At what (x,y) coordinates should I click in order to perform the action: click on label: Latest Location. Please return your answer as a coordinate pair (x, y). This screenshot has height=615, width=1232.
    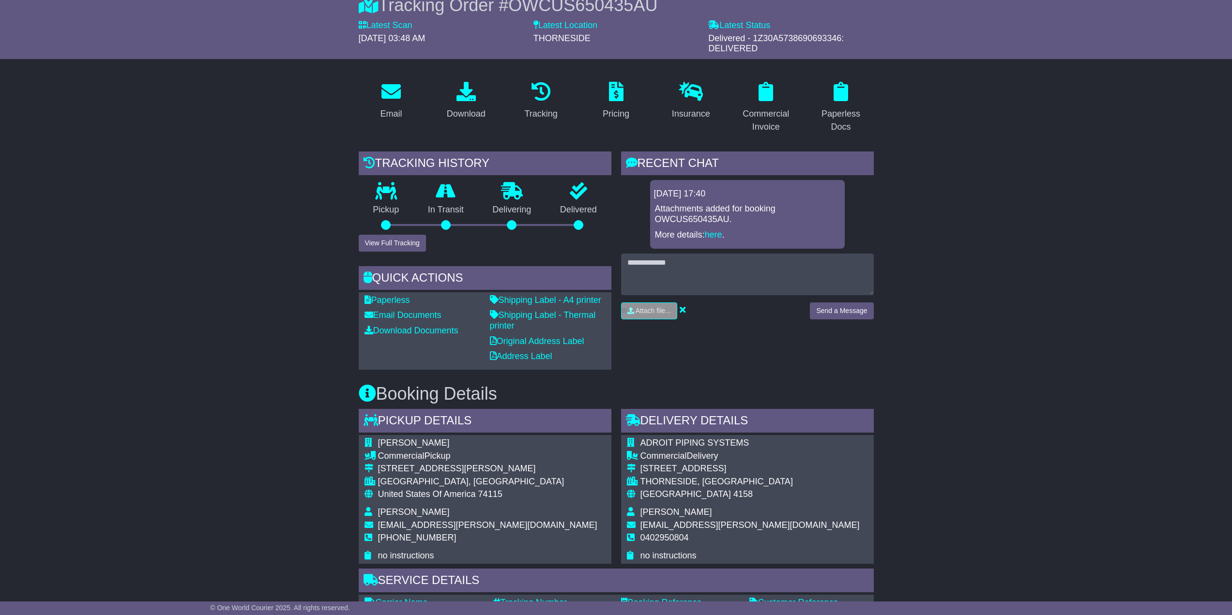
    Looking at the image, I should click on (566, 26).